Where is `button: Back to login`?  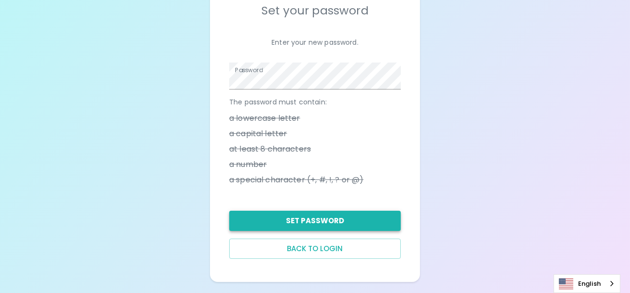
button: Back to login is located at coordinates (315, 248).